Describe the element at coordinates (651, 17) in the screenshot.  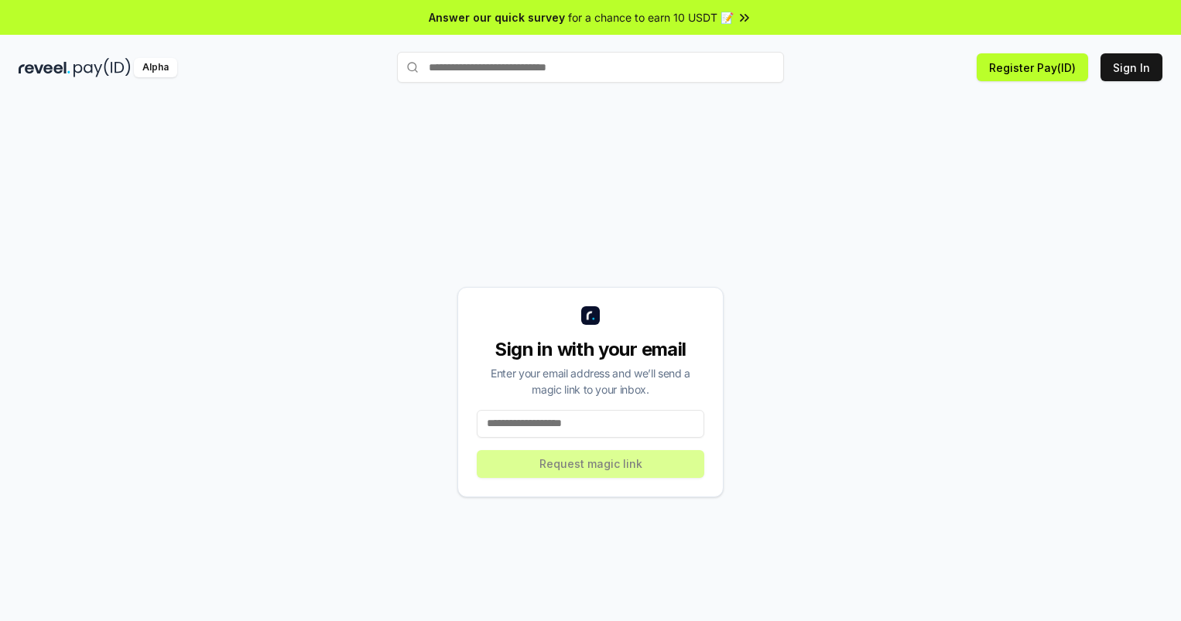
I see `span: for a chance to earn 10 USDT 📝` at that location.